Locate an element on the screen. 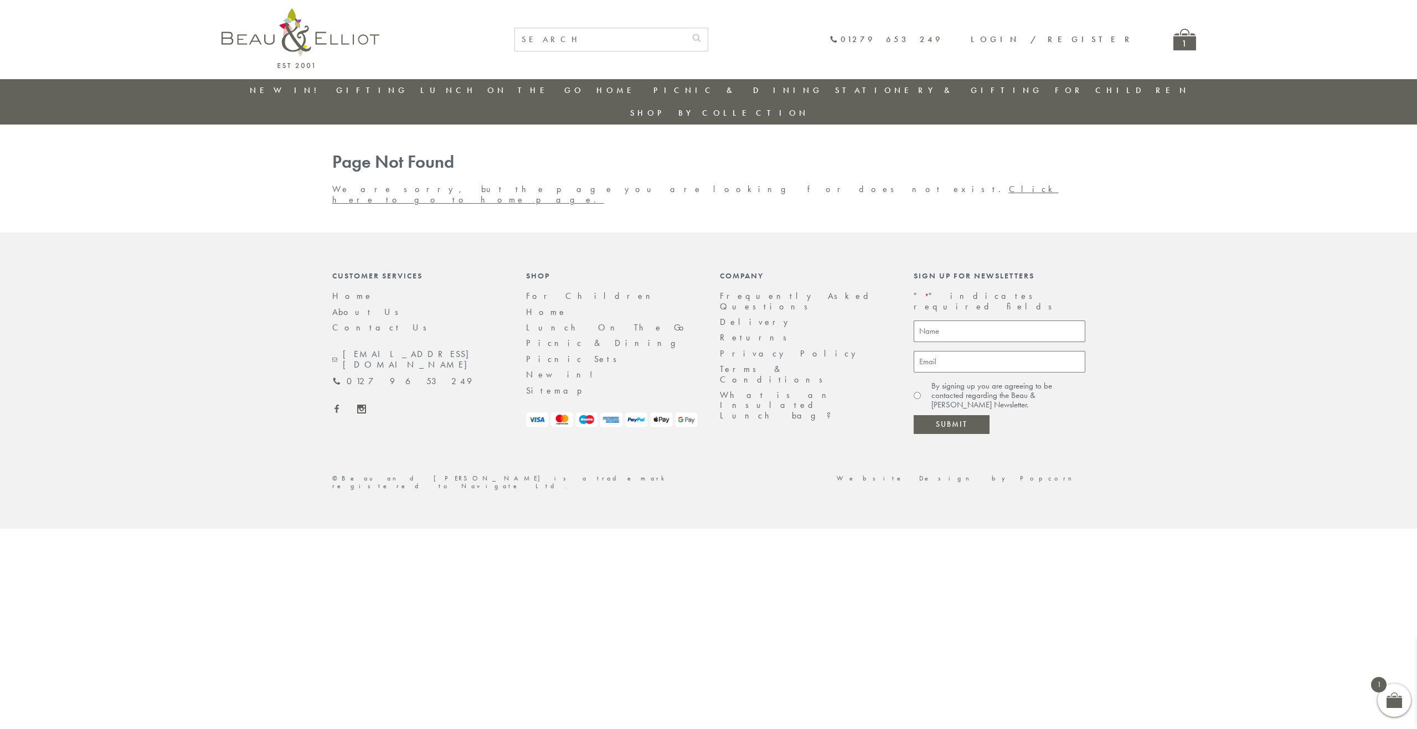  div: Sign up for newsletters is located at coordinates (999, 276).